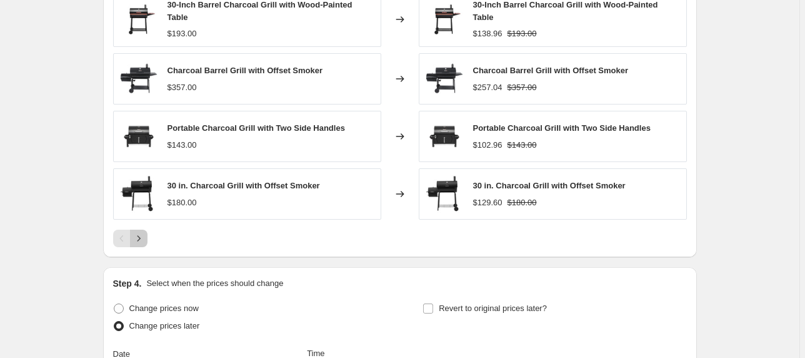 Image resolution: width=805 pixels, height=358 pixels. I want to click on div: $138.96, so click(488, 34).